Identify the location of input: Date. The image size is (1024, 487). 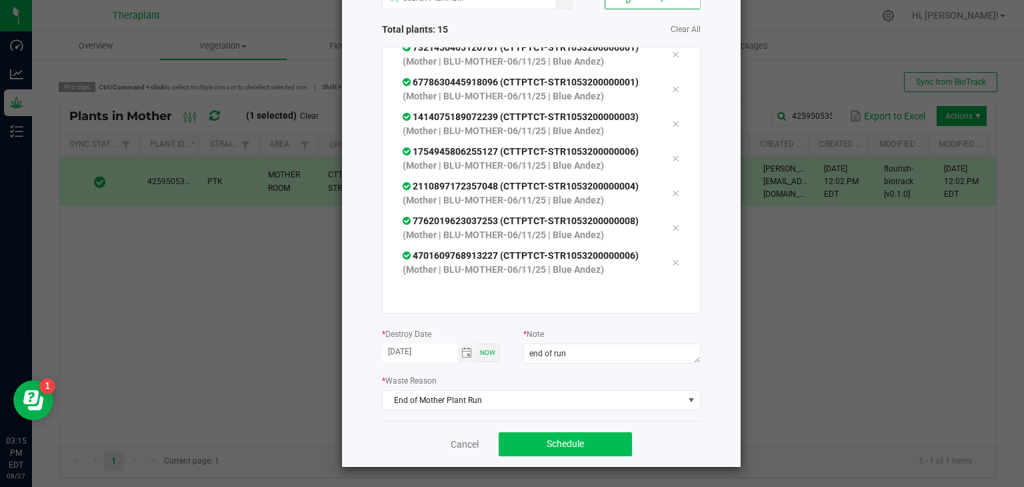
(420, 351).